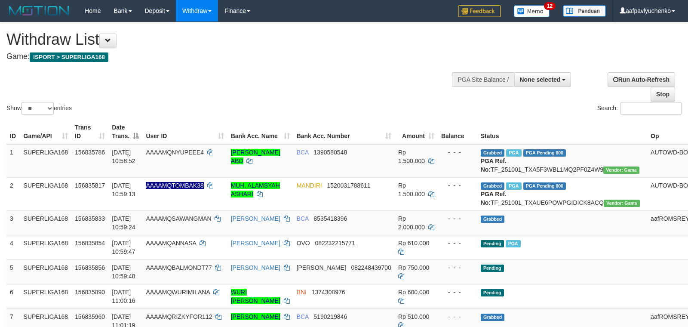  I want to click on span: 12, so click(550, 6).